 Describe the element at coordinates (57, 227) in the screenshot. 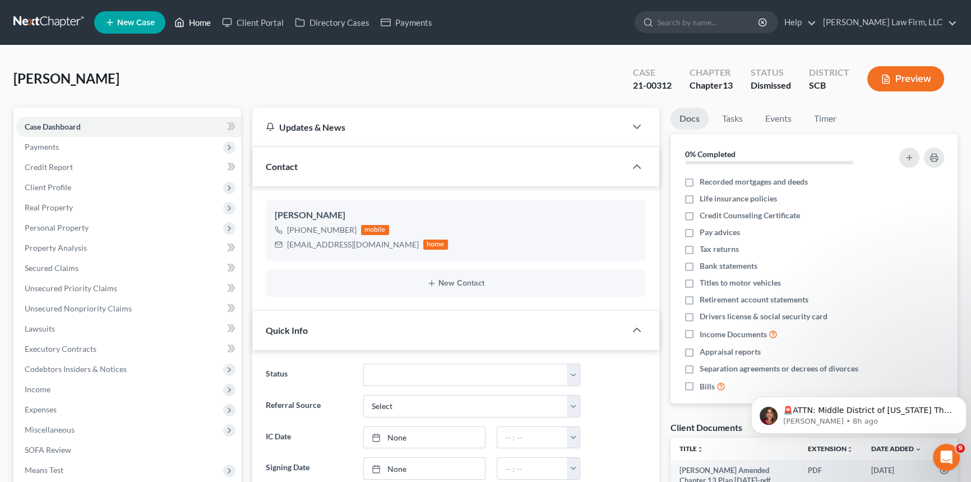

I see `span: Personal Property` at that location.